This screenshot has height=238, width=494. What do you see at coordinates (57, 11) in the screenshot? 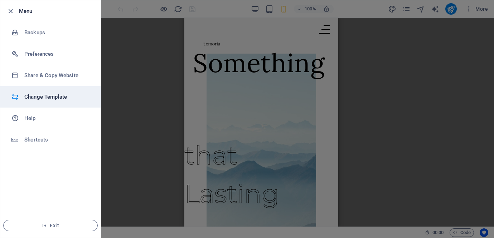
I see `h6: Menu` at bounding box center [57, 11].